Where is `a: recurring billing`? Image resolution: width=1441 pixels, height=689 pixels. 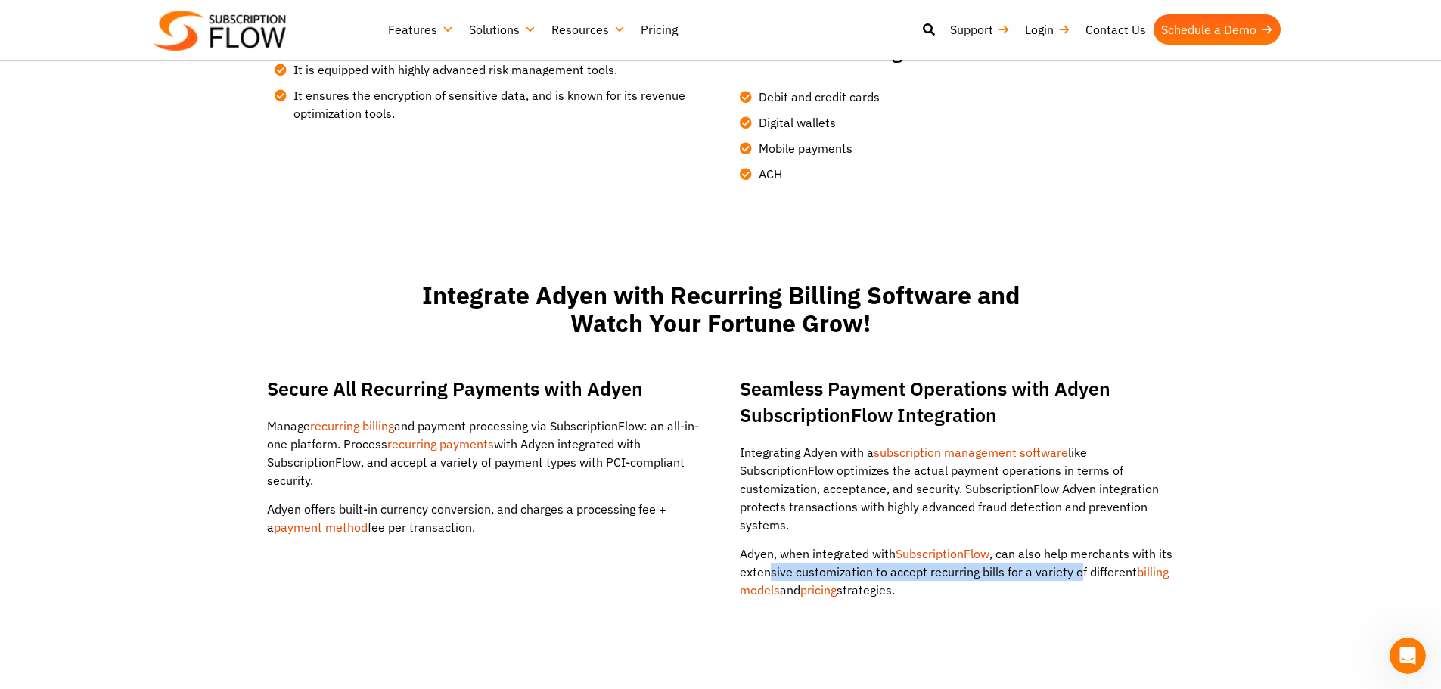
a: recurring billing is located at coordinates (352, 426).